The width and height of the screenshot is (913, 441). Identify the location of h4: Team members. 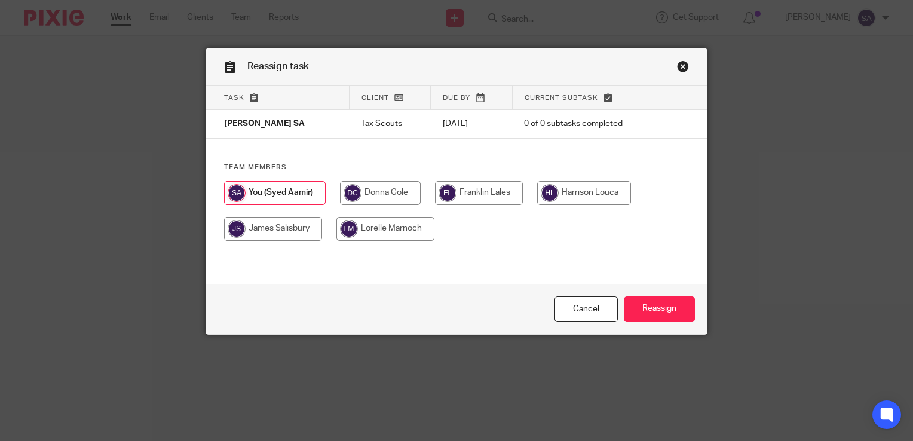
(457, 167).